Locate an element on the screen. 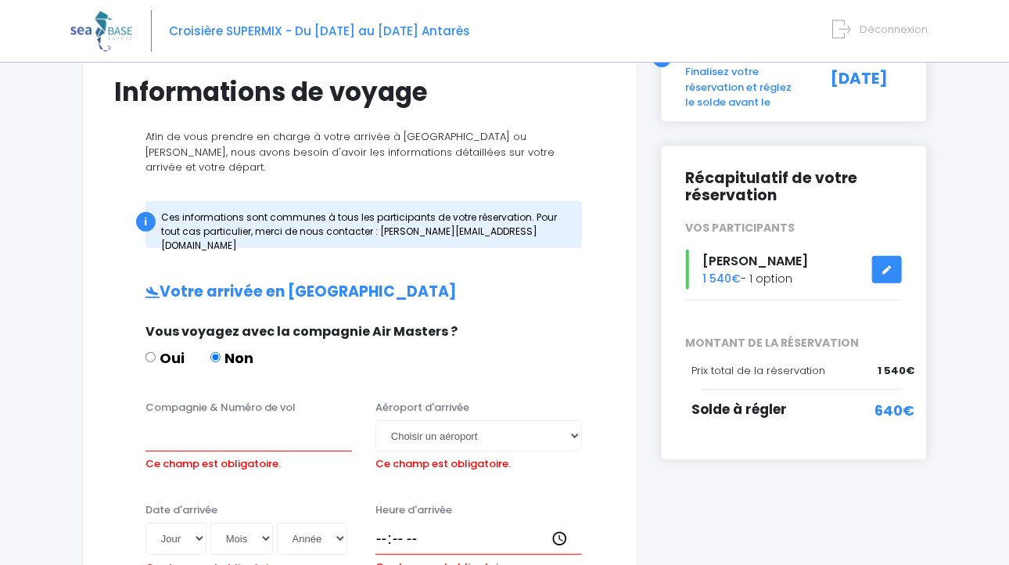 This screenshot has width=1009, height=565. span: Solde à régler is located at coordinates (739, 409).